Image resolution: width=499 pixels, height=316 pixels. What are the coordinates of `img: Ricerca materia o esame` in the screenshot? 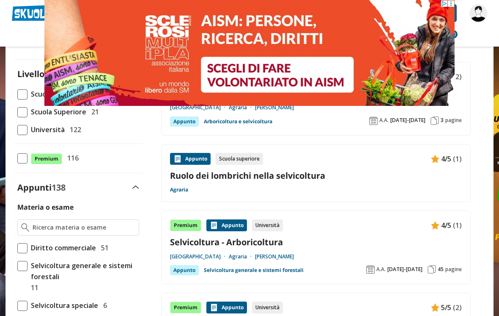 It's located at (25, 227).